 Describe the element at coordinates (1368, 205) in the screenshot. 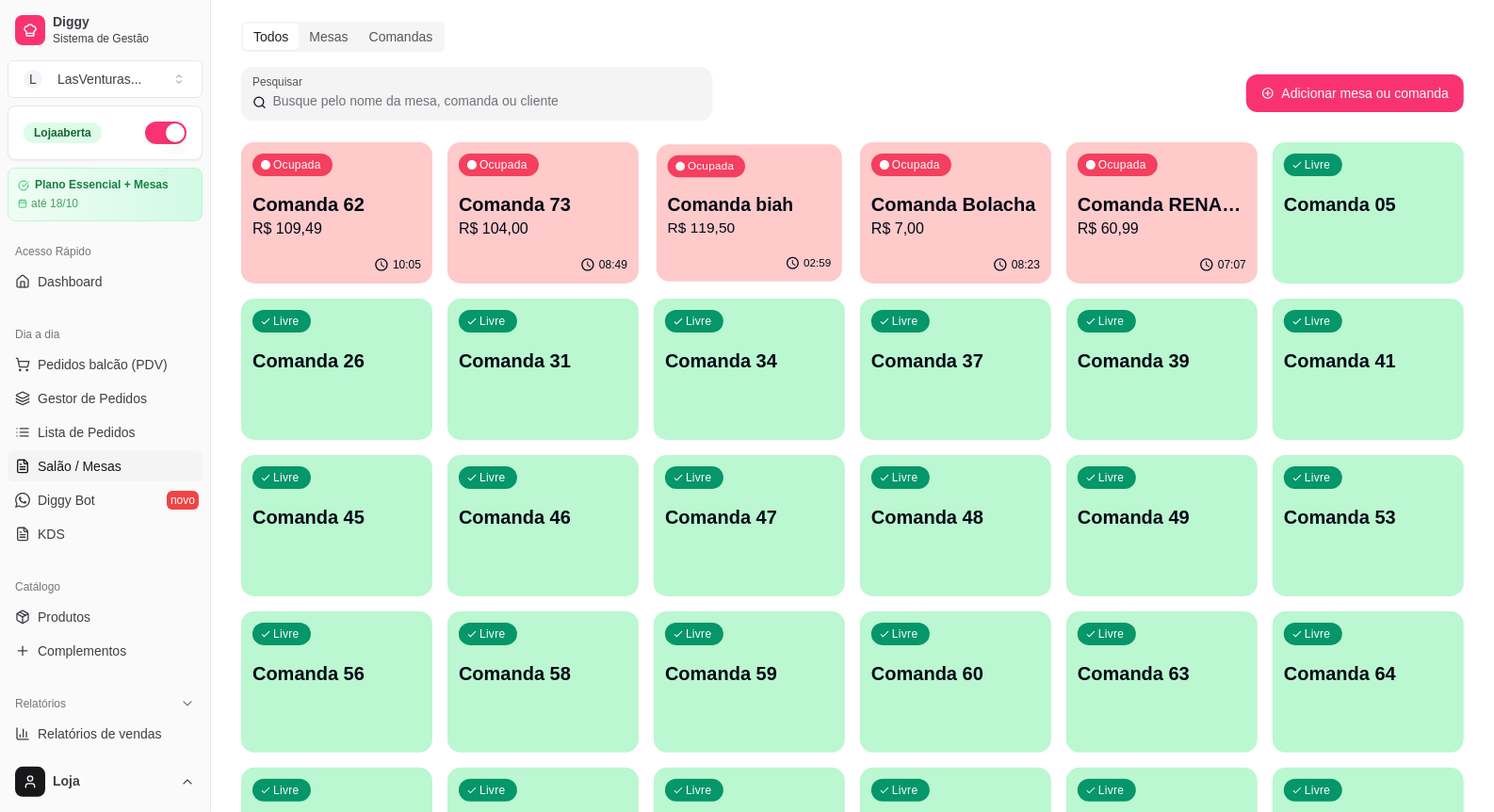

I see `p: Comanda 05` at that location.